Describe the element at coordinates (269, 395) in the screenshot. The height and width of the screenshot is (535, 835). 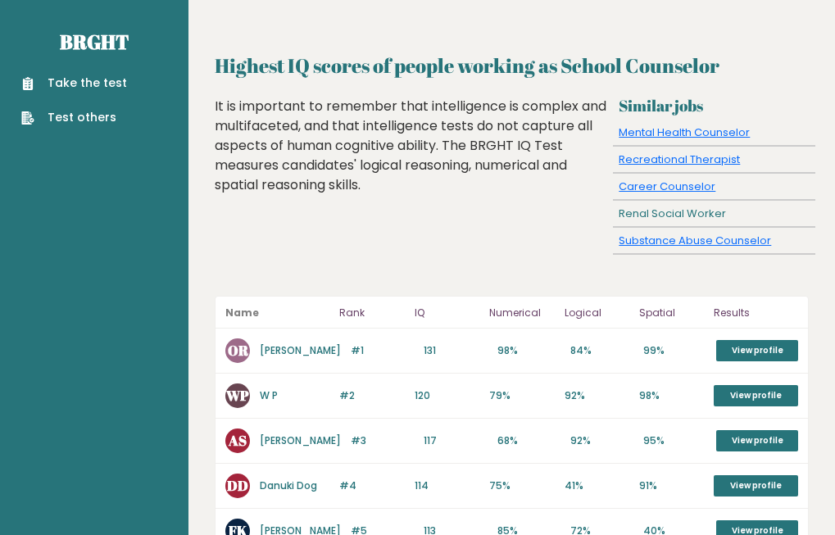
I see `a: W P` at that location.